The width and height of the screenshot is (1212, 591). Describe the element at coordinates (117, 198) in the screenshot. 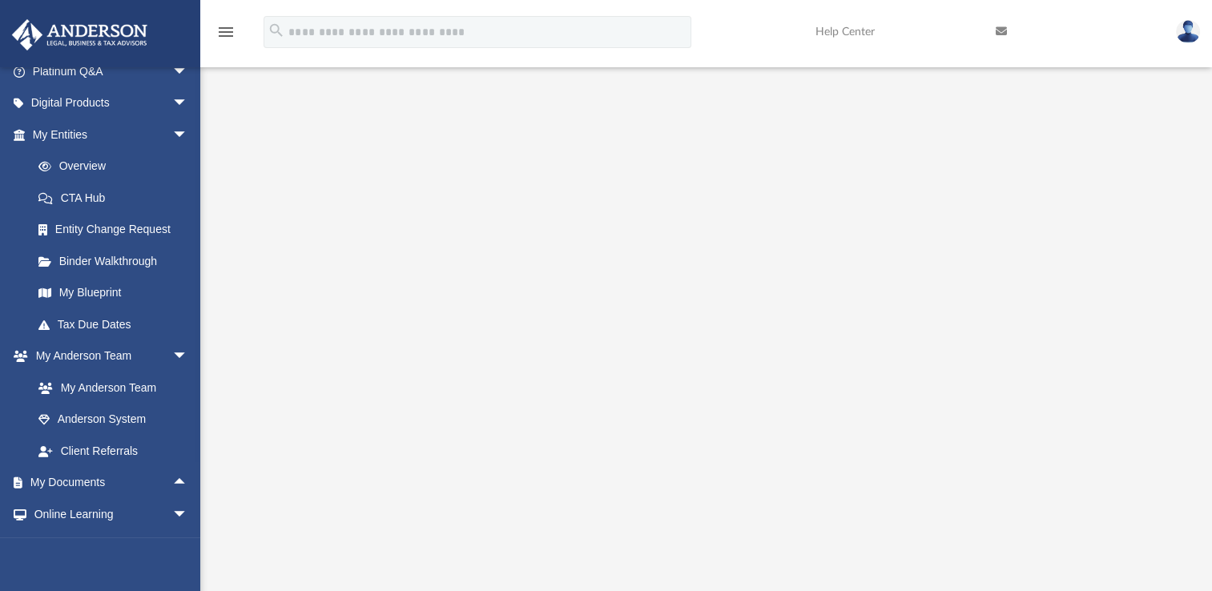

I see `a: CTA Hub` at that location.